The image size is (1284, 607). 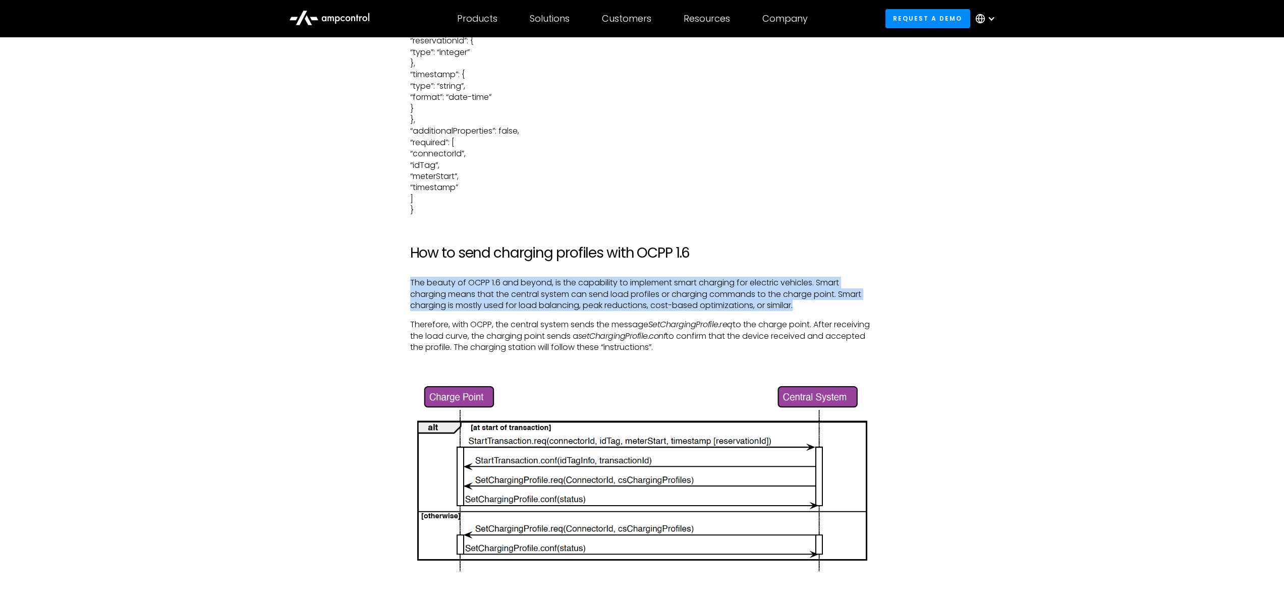 What do you see at coordinates (707, 19) in the screenshot?
I see `div: Resources` at bounding box center [707, 19].